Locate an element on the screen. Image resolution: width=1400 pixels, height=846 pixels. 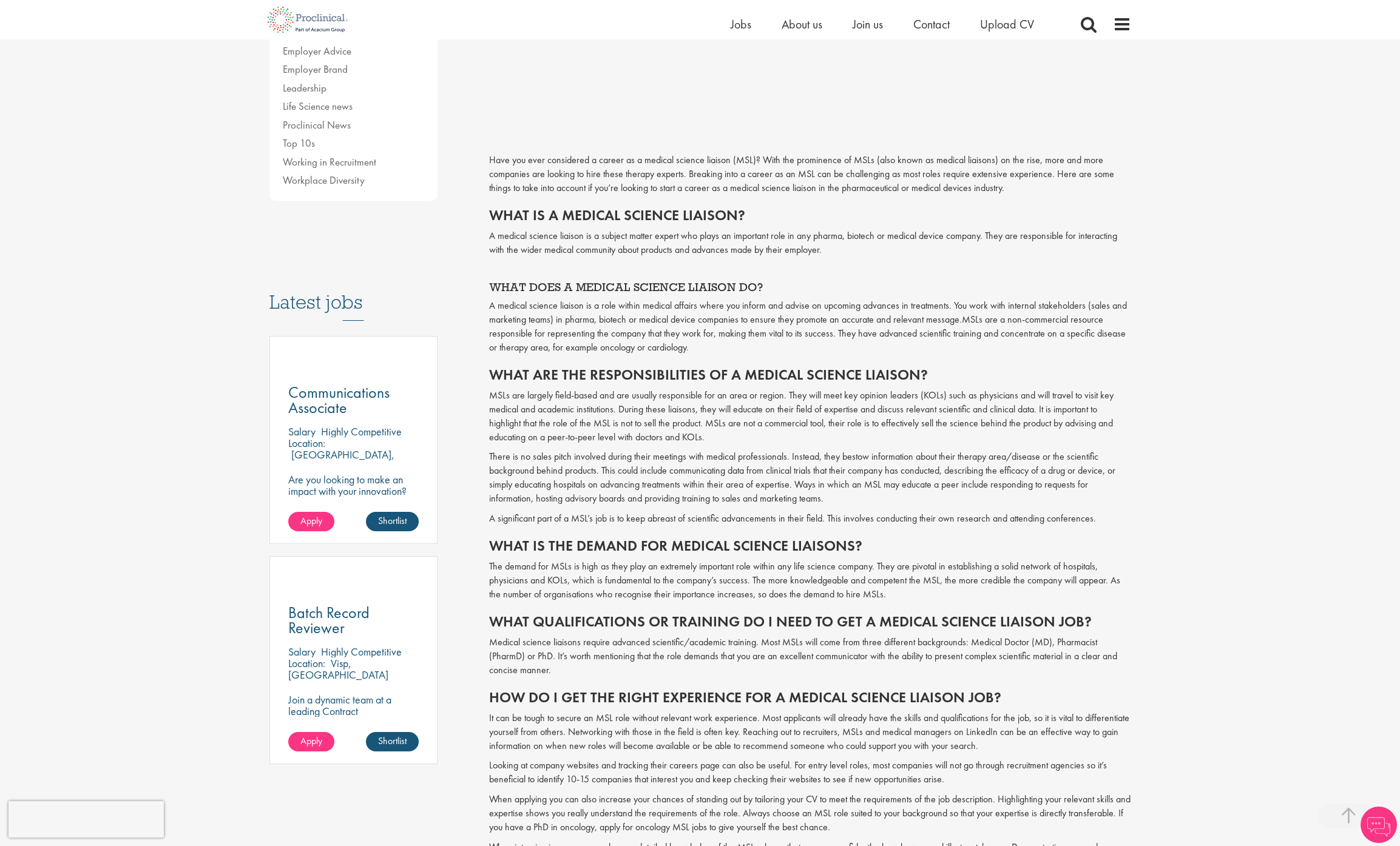
h2: What are the responsibilities of a medical science liaison? is located at coordinates (810, 375).